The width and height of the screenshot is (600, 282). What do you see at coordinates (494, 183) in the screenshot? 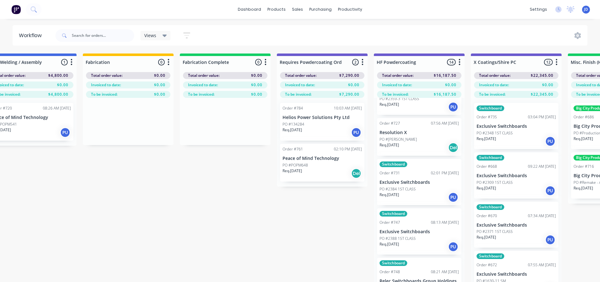
I see `p: PO #2309 1ST CLASS` at bounding box center [494, 183].